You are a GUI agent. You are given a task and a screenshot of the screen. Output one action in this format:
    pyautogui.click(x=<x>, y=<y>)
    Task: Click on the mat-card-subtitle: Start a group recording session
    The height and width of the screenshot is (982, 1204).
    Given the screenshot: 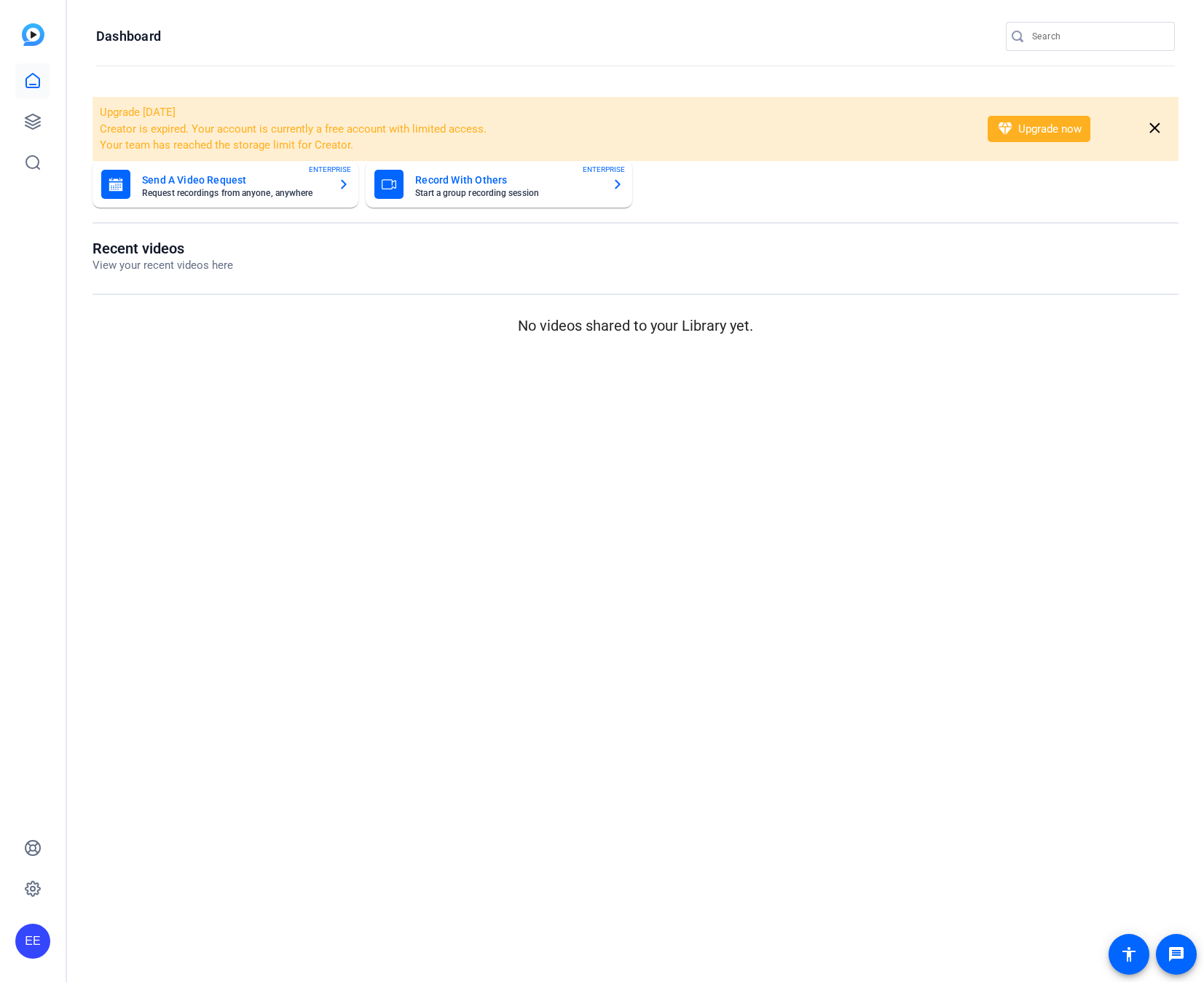 What is the action you would take?
    pyautogui.click(x=507, y=193)
    